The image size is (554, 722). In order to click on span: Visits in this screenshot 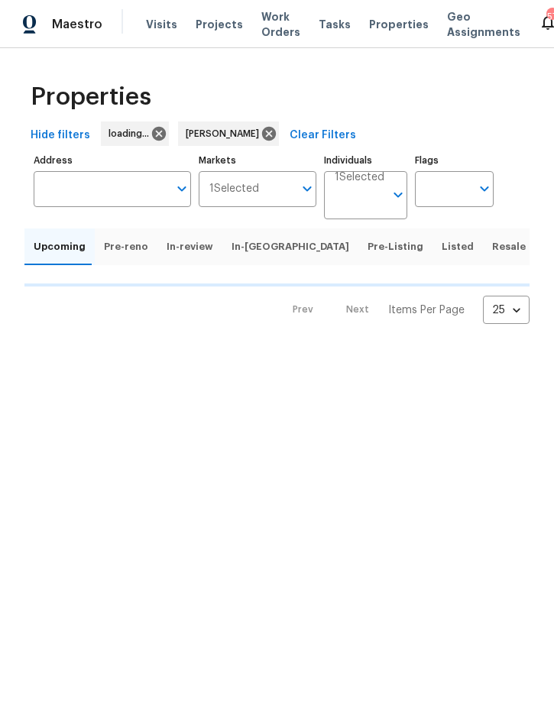, I will do `click(161, 24)`.